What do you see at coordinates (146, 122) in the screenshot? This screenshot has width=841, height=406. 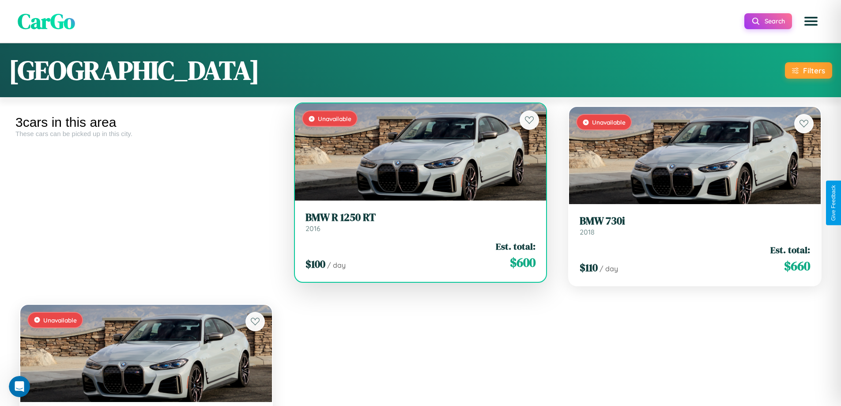 I see `div: 3 cars in this area` at bounding box center [146, 122].